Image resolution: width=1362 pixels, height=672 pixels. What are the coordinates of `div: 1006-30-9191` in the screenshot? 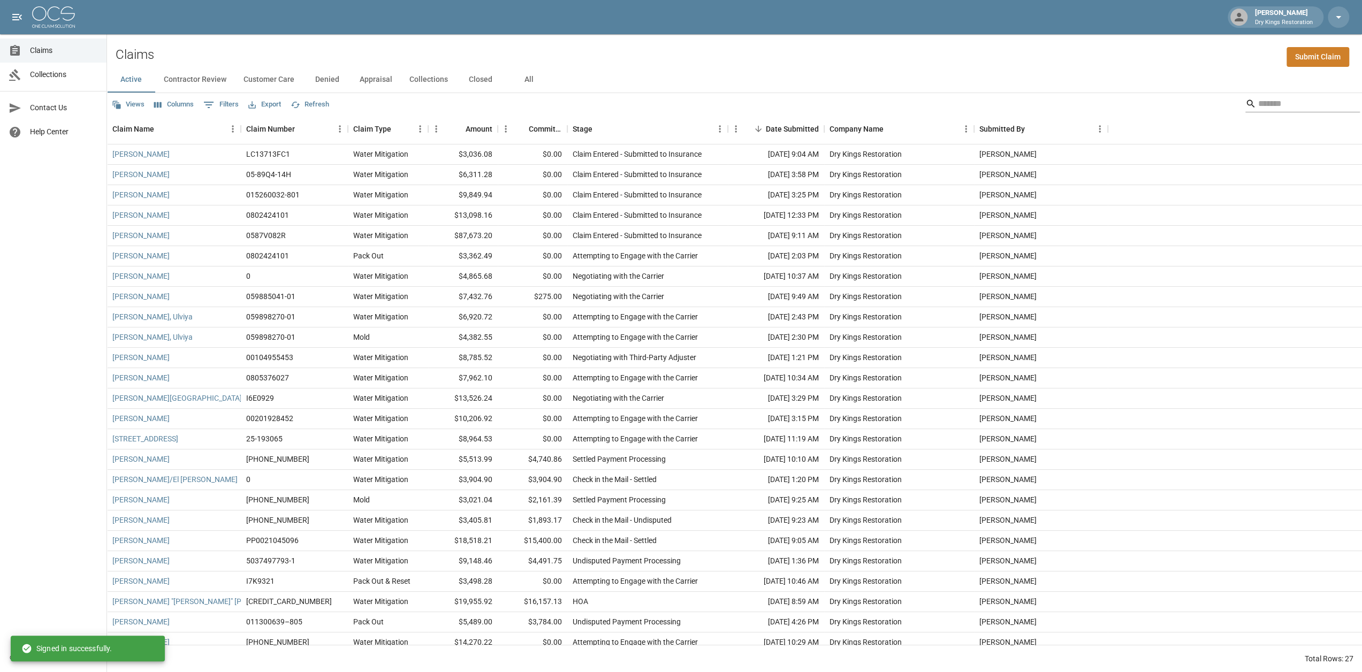 It's located at (278, 520).